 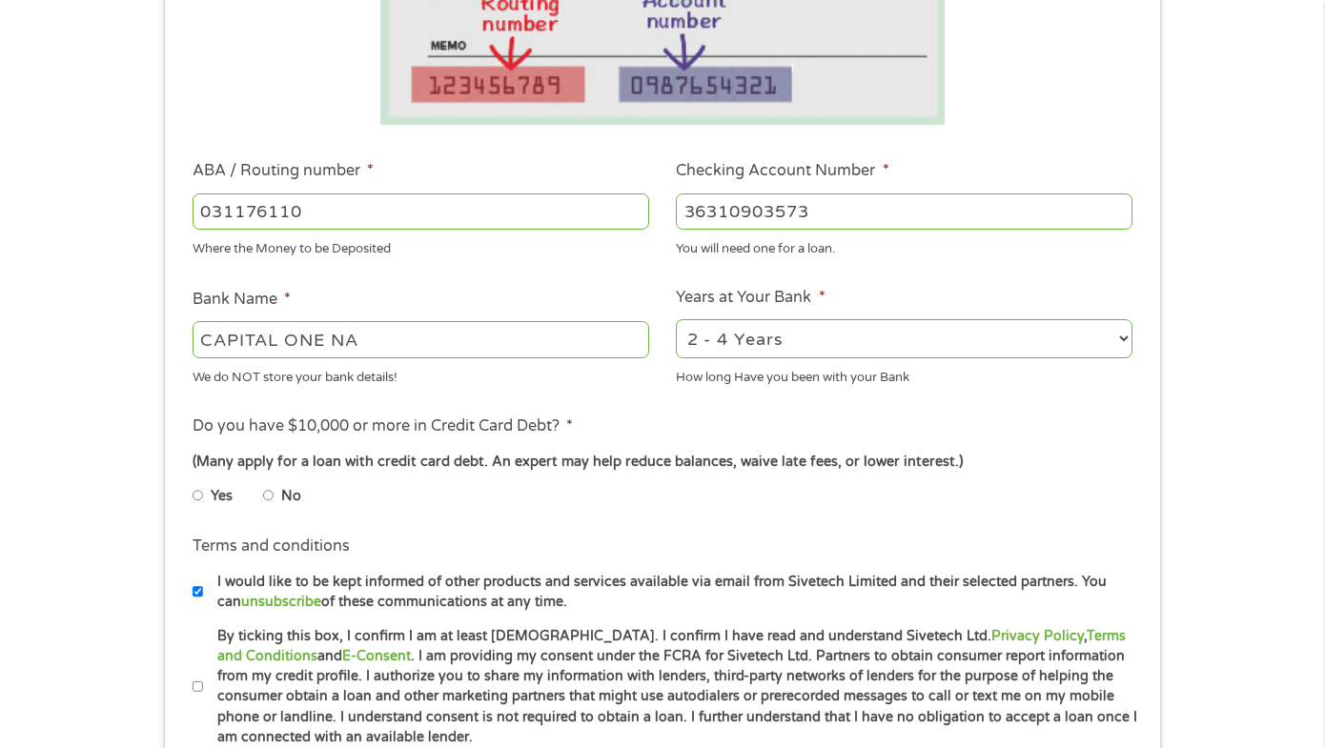 What do you see at coordinates (750, 297) in the screenshot?
I see `label: Years at Your Bank` at bounding box center [750, 297].